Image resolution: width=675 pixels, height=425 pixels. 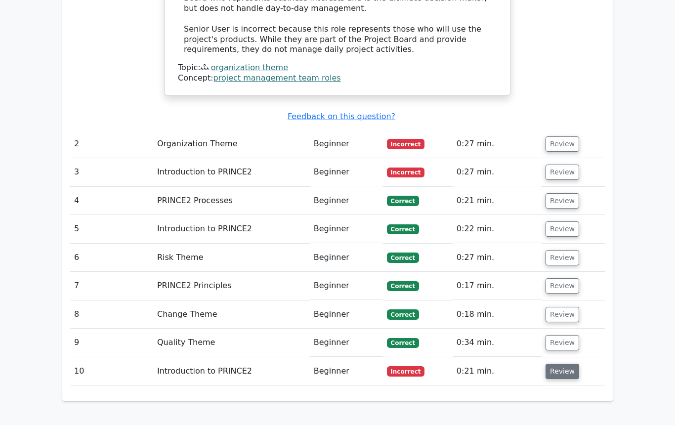 What do you see at coordinates (497, 286) in the screenshot?
I see `td: 0:17 min.` at bounding box center [497, 286].